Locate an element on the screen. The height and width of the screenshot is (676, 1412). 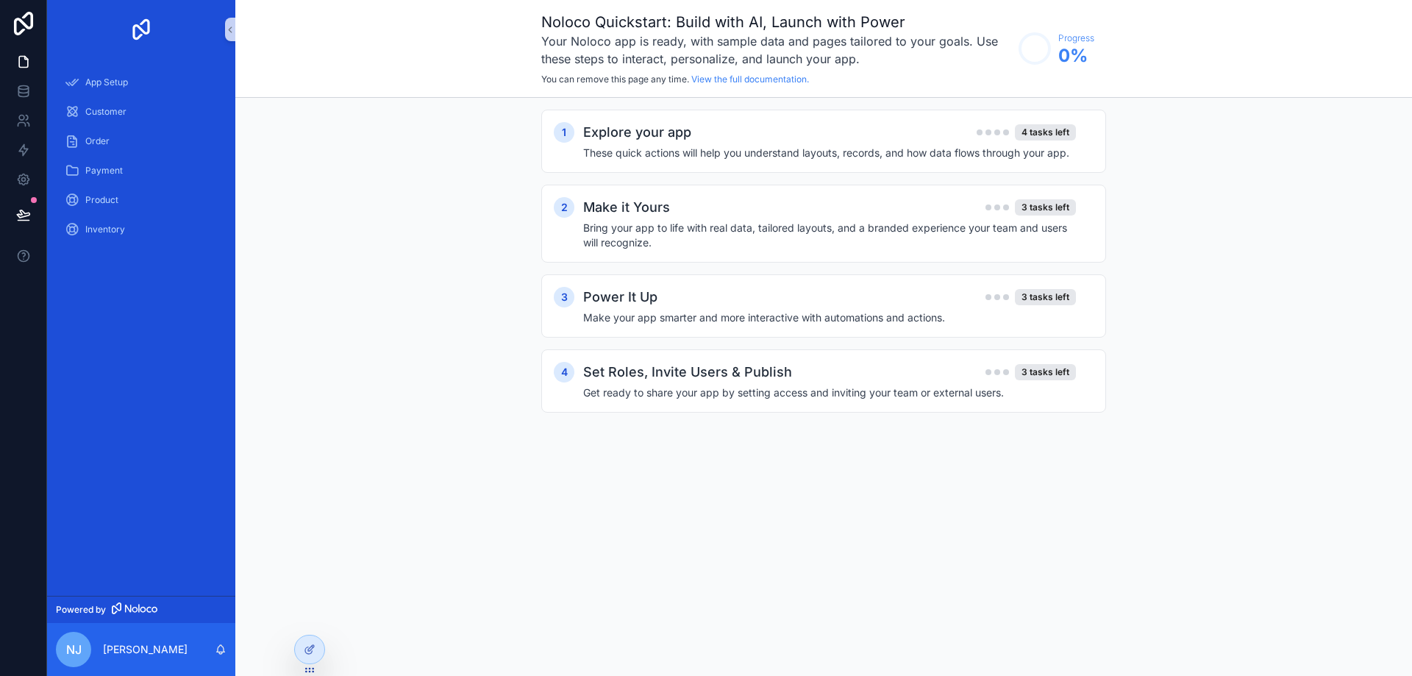
a: Payment is located at coordinates (141, 171).